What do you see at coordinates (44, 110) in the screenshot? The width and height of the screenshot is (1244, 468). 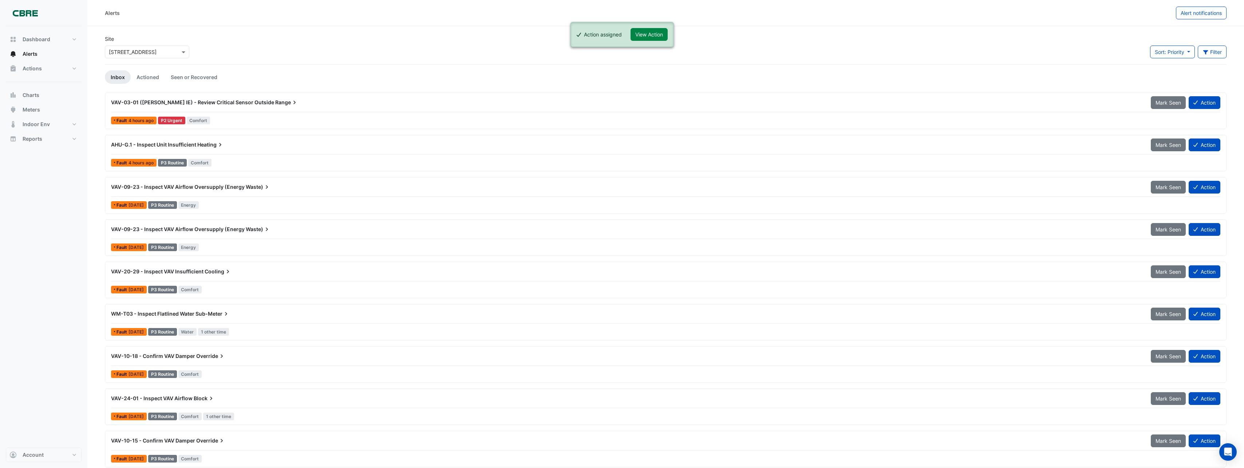 I see `button: Meters` at bounding box center [44, 110].